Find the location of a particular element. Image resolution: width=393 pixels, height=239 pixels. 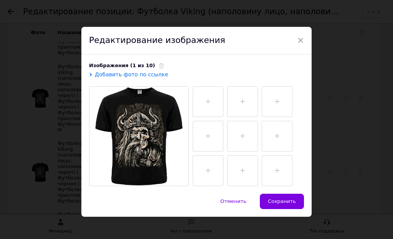

span: Отменить is located at coordinates (233, 201).